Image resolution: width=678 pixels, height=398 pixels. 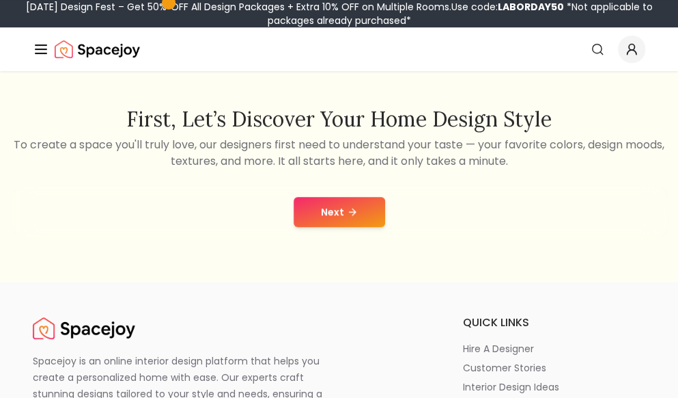 What do you see at coordinates (339, 49) in the screenshot?
I see `nav: Global` at bounding box center [339, 49].